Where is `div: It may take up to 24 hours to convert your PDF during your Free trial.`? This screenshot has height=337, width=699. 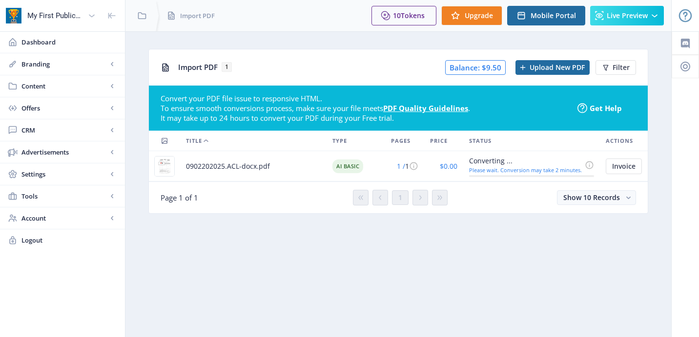
div: It may take up to 24 hours to convert your PDF during your Free trial. is located at coordinates (365, 118).